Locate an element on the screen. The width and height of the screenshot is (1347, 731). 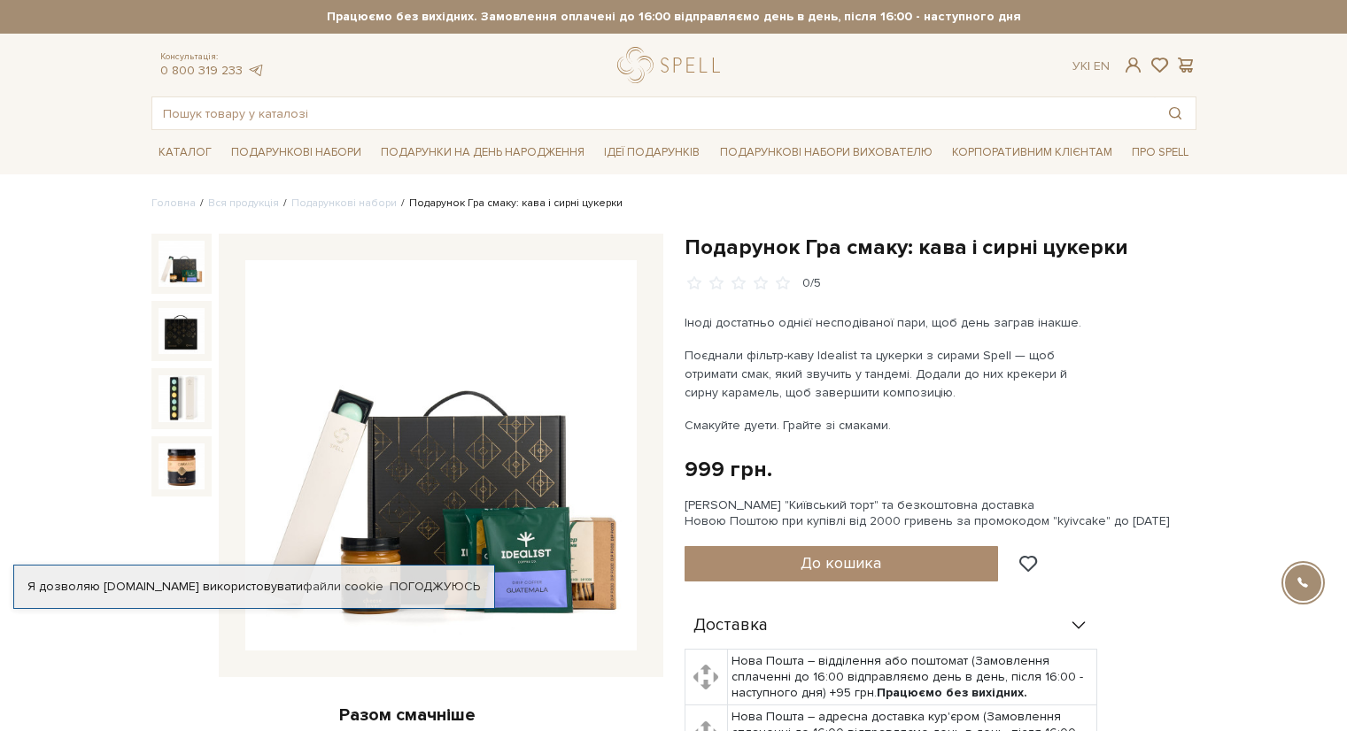
td: Нова Пошта – відділення або поштомат (Замовлення сплаченні до 16:00 відправляємо день в день, піс... is located at coordinates (911, 677).